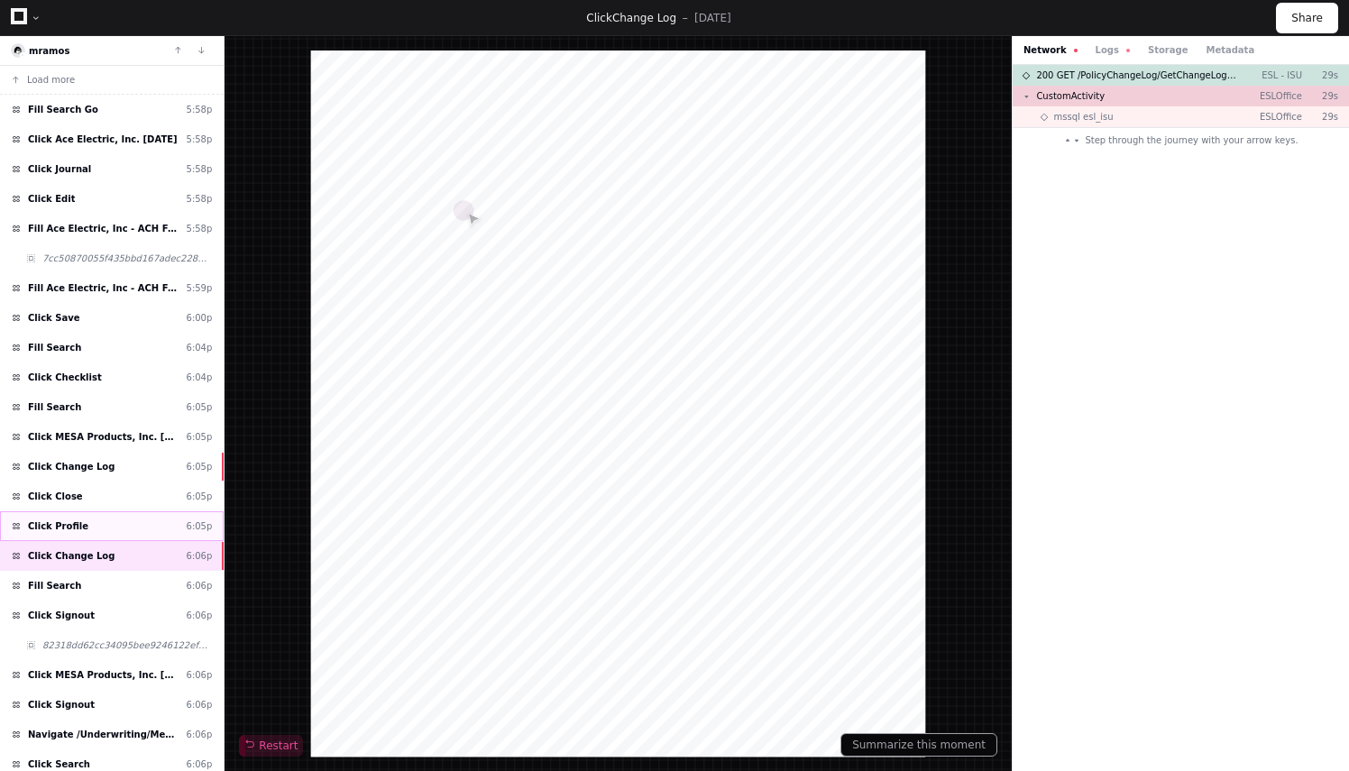 Image resolution: width=1349 pixels, height=771 pixels. I want to click on span: Click Edit, so click(51, 198).